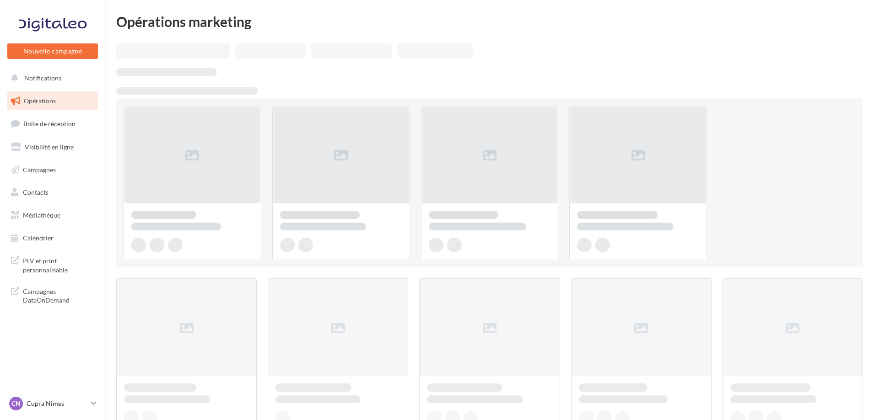 This screenshot has height=420, width=874. What do you see at coordinates (53, 101) in the screenshot?
I see `a: Opérations` at bounding box center [53, 101].